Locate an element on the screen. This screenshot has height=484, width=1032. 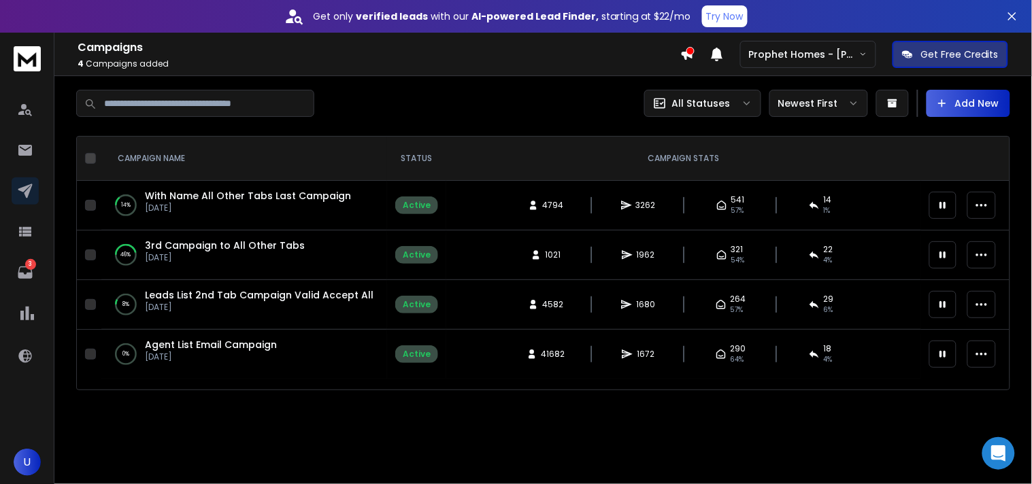
span: With Name All Other Tabs Last Campaign is located at coordinates (248, 196).